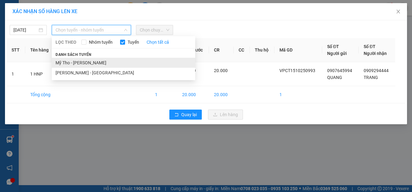  Describe the element at coordinates (73, 55) in the screenshot. I see `span: Danh sách tuyến` at that location.